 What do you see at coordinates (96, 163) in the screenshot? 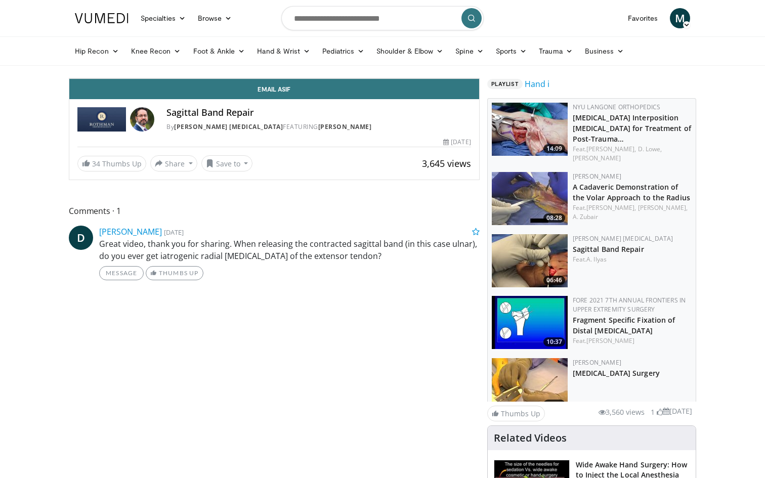
I see `span: 34` at bounding box center [96, 163].